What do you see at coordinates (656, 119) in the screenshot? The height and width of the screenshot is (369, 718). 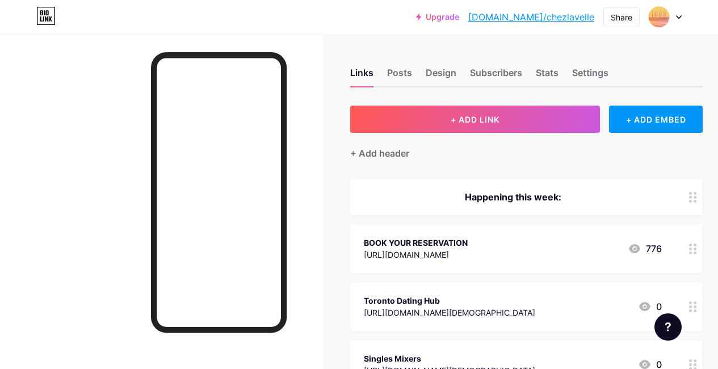 I see `div: + ADD EMBED` at bounding box center [656, 119].